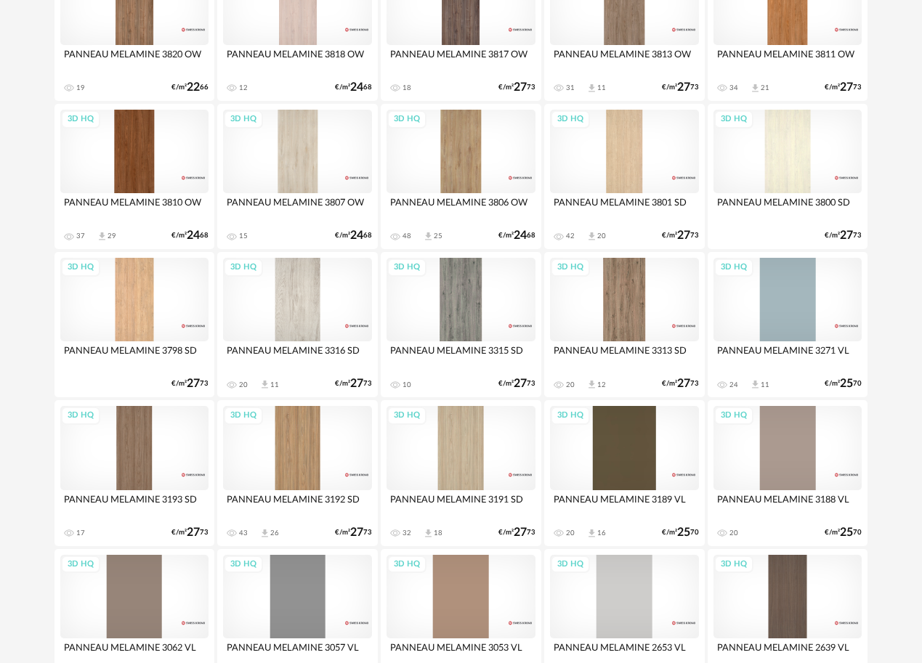  What do you see at coordinates (297, 208) in the screenshot?
I see `div: PANNEAU MELAMINE 3807 OW` at bounding box center [297, 208].